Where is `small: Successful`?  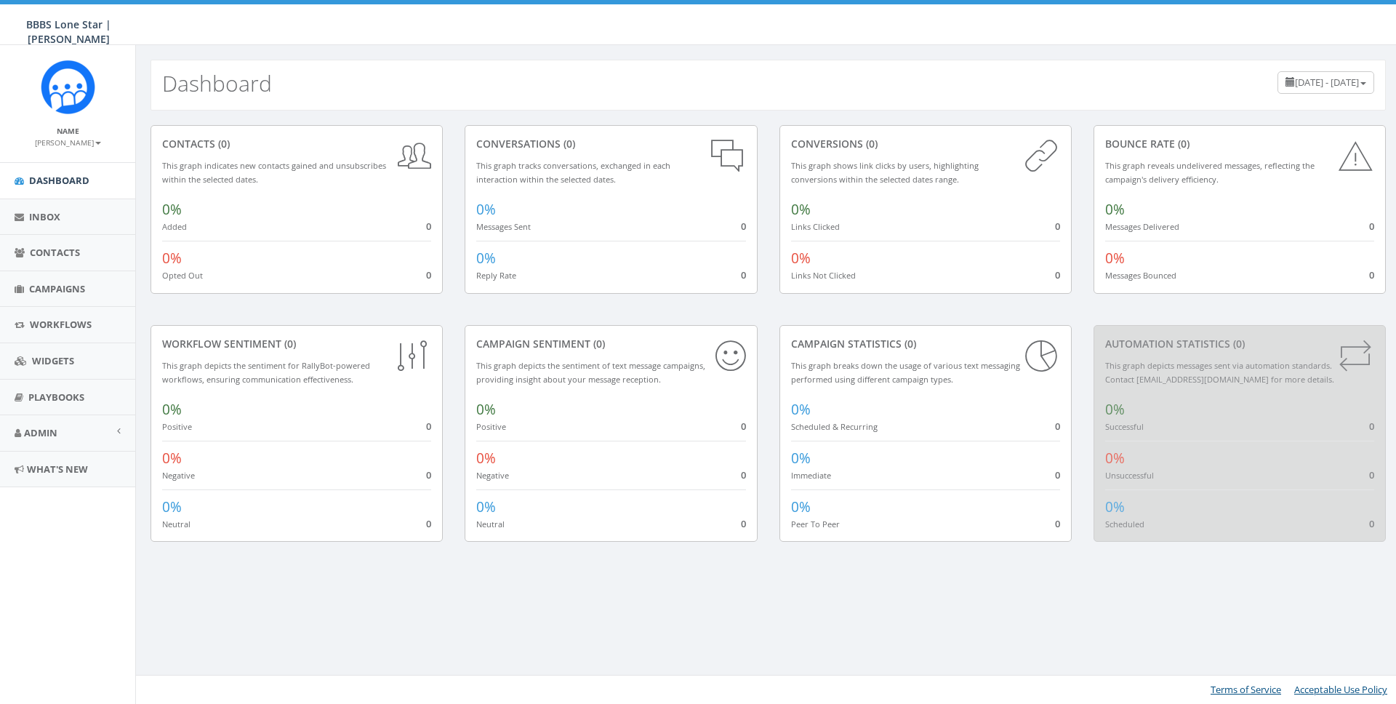 small: Successful is located at coordinates (1124, 426).